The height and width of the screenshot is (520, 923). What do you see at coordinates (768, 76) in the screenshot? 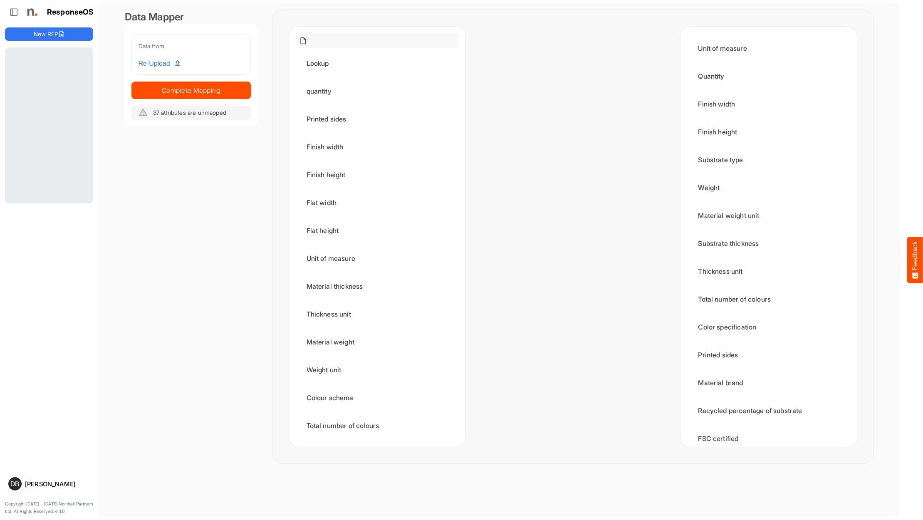
I see `div: Quantity` at bounding box center [768, 76].